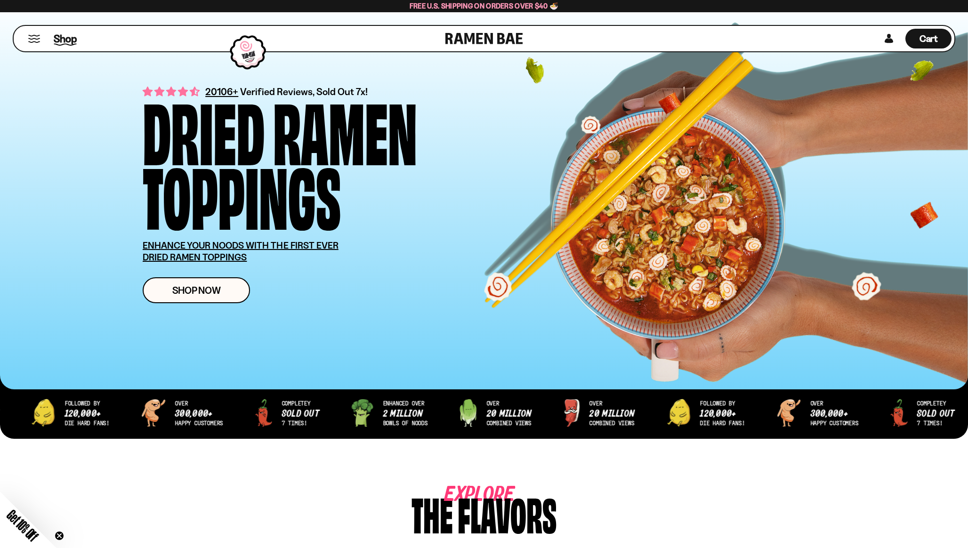  I want to click on button: Mobile Menu Trigger, so click(34, 39).